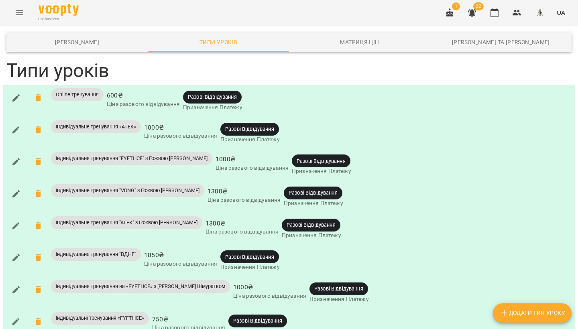  I want to click on button: UA, so click(560, 12).